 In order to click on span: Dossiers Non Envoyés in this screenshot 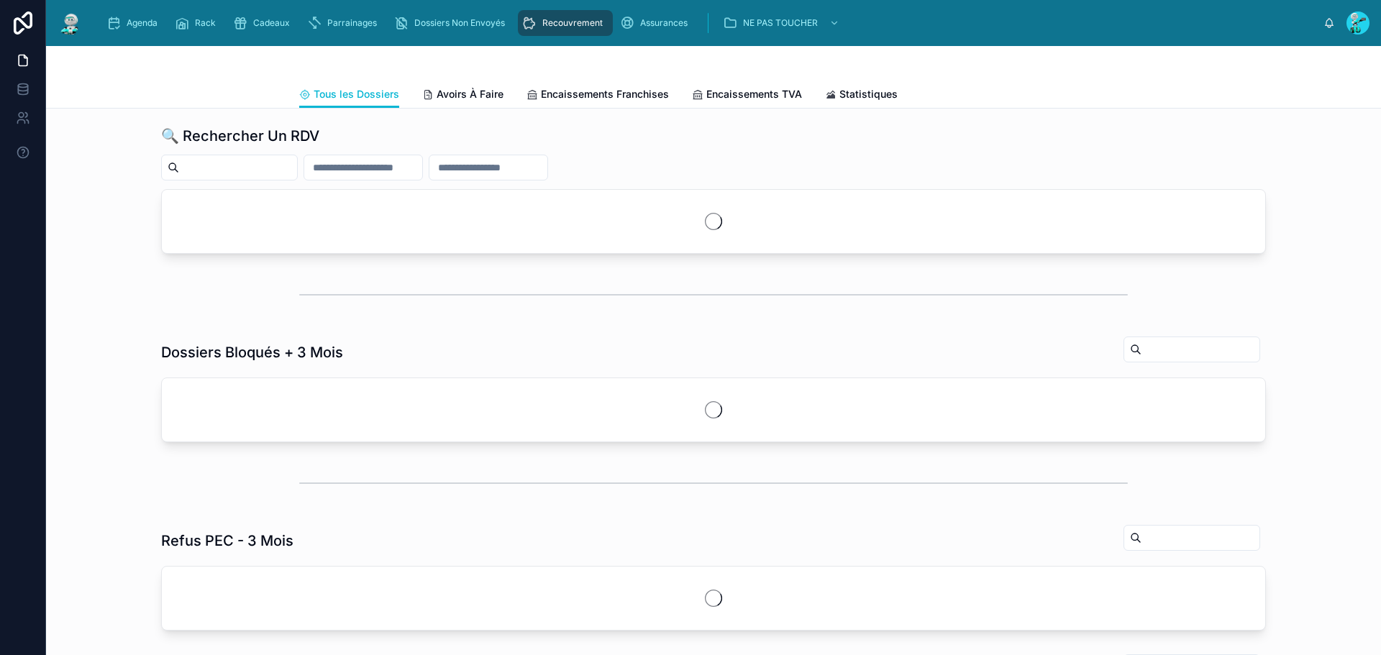, I will do `click(460, 23)`.